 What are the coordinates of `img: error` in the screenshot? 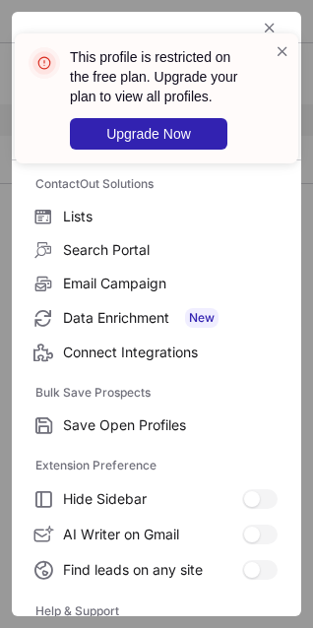 It's located at (44, 63).